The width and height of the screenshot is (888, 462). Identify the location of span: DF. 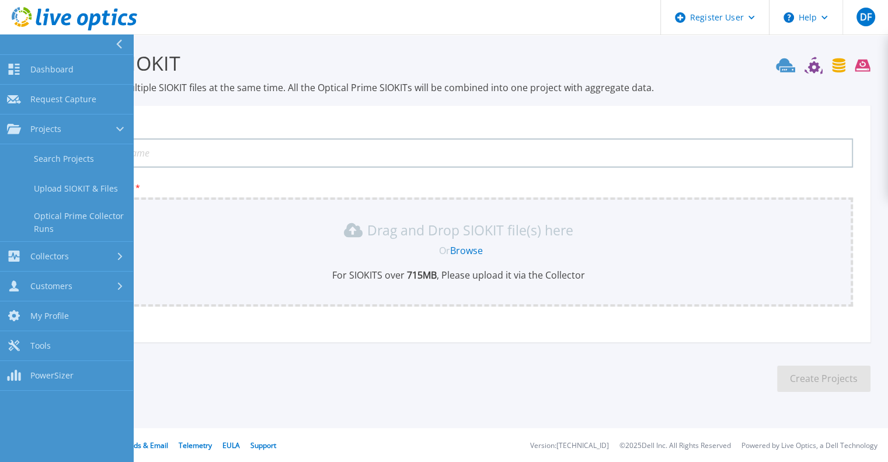
(865, 17).